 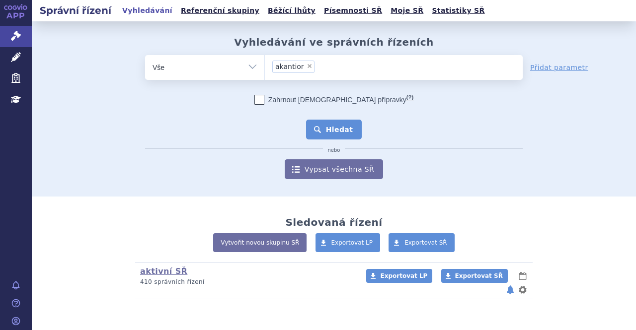 I want to click on a: Moje SŘ, so click(x=407, y=10).